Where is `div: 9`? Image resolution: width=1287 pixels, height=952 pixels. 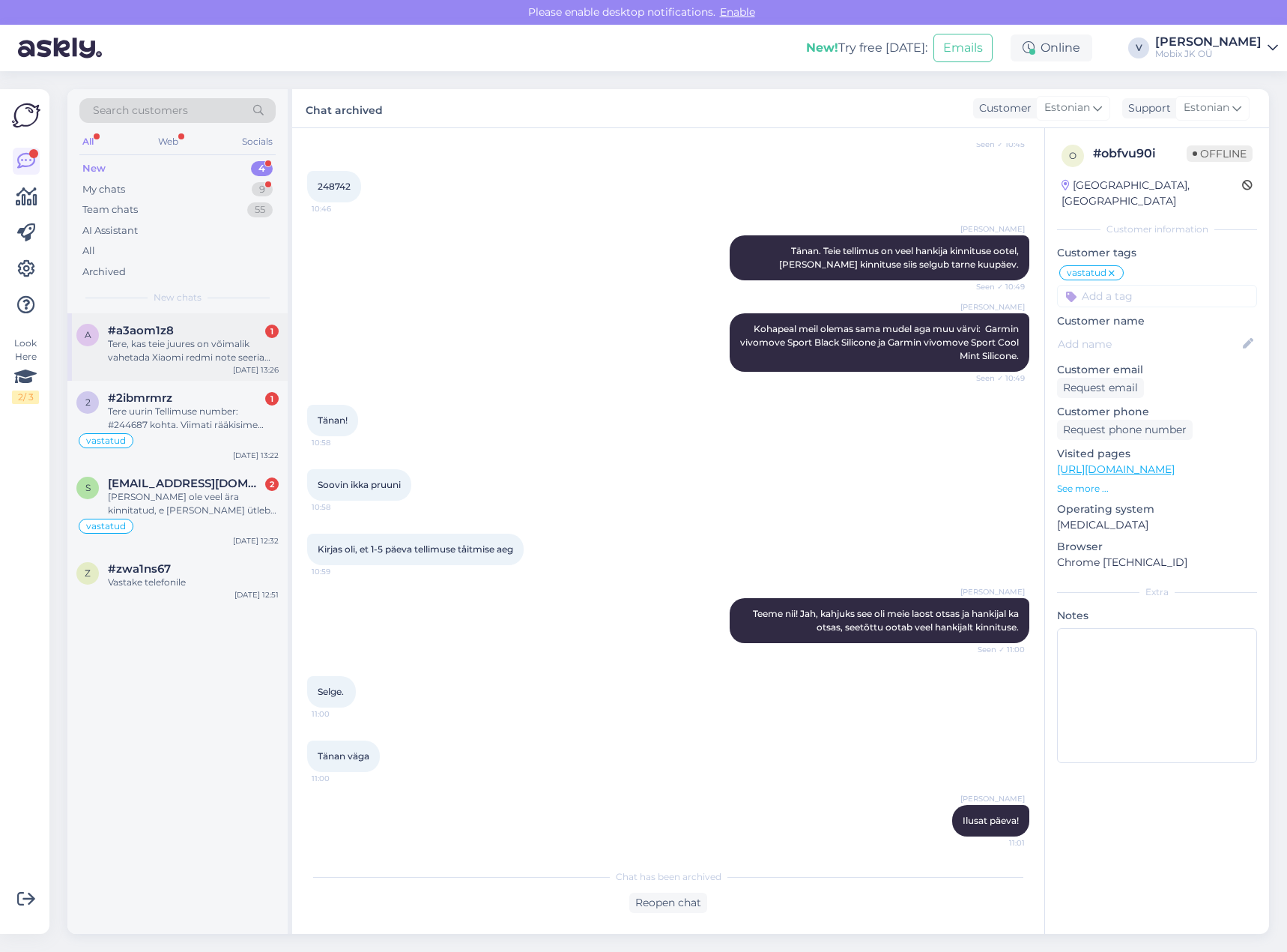 div: 9 is located at coordinates (262, 189).